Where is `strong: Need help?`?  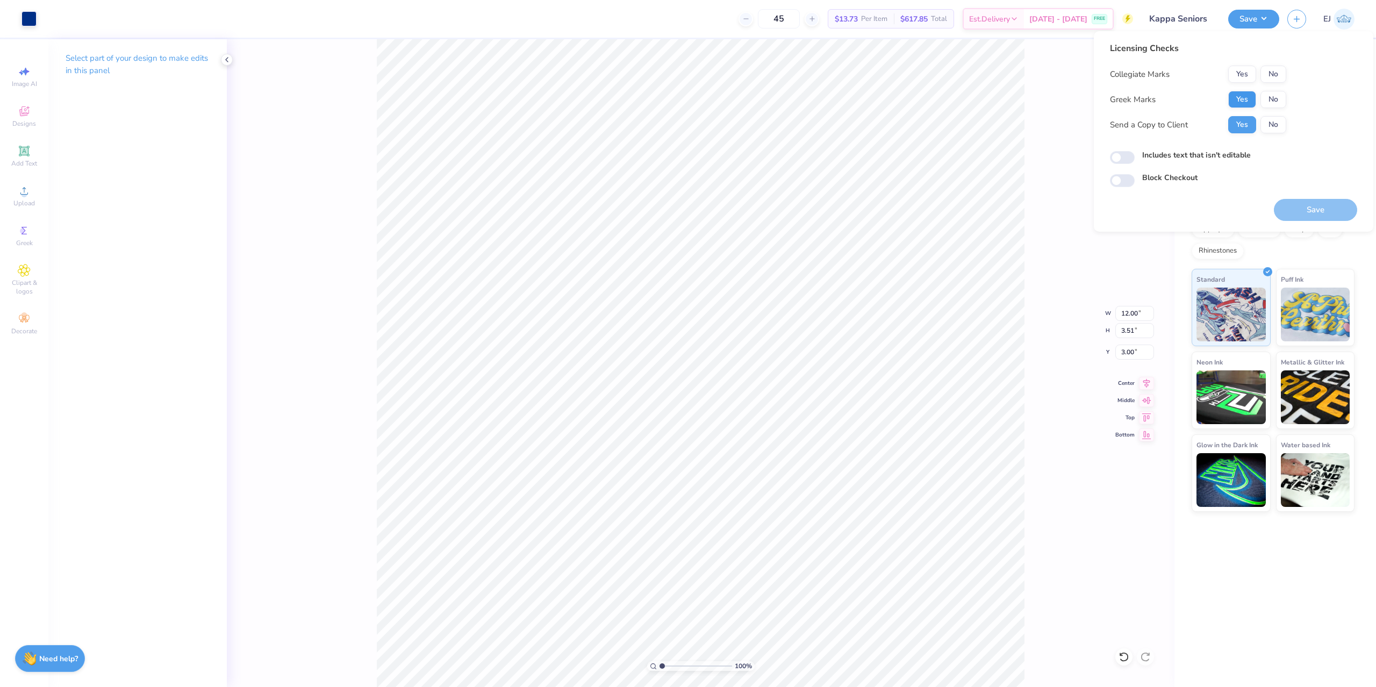 strong: Need help? is located at coordinates (59, 658).